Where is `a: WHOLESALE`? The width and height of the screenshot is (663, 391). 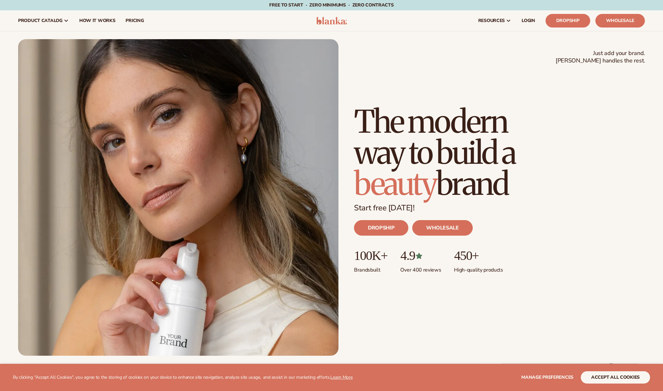 a: WHOLESALE is located at coordinates (443, 228).